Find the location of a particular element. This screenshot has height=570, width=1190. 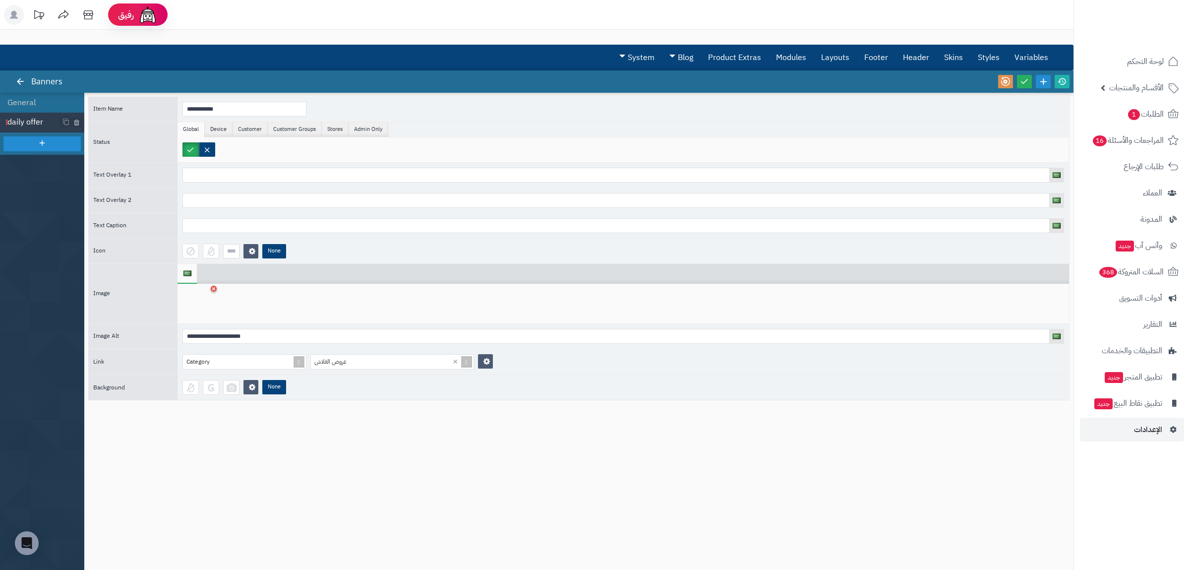

a: Layouts is located at coordinates (835, 58).